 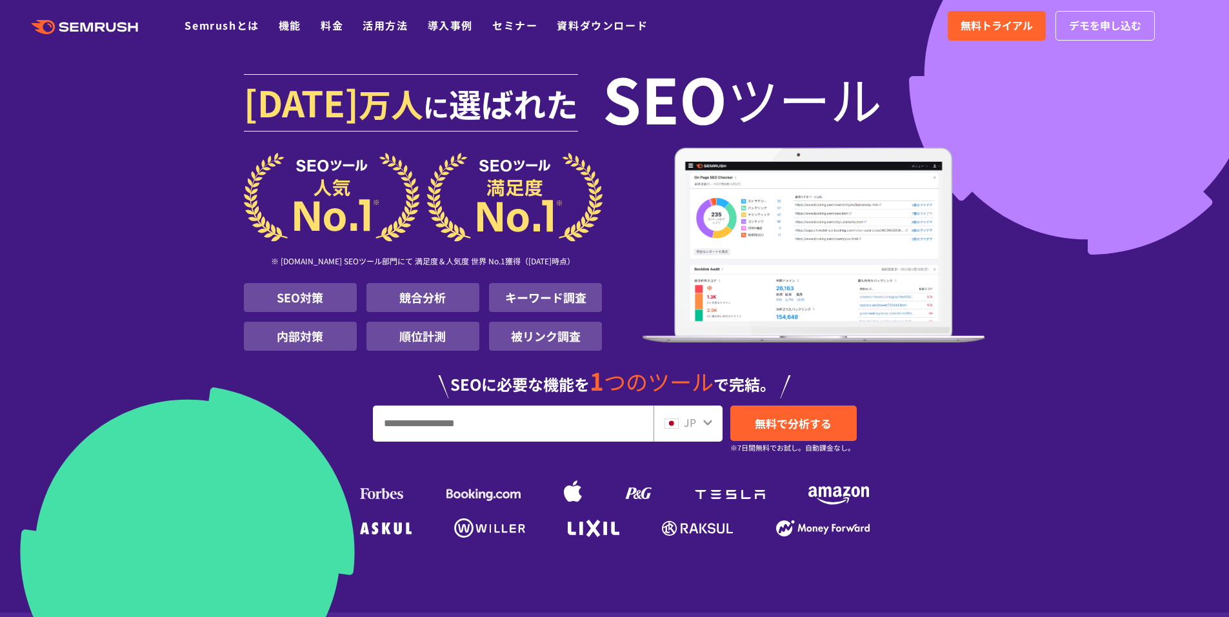 What do you see at coordinates (615, 377) in the screenshot?
I see `div: SEOに必要な機能を` at bounding box center [615, 377].